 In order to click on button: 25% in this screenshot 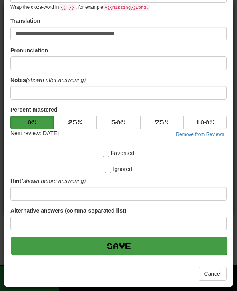, I will do `click(75, 123)`.